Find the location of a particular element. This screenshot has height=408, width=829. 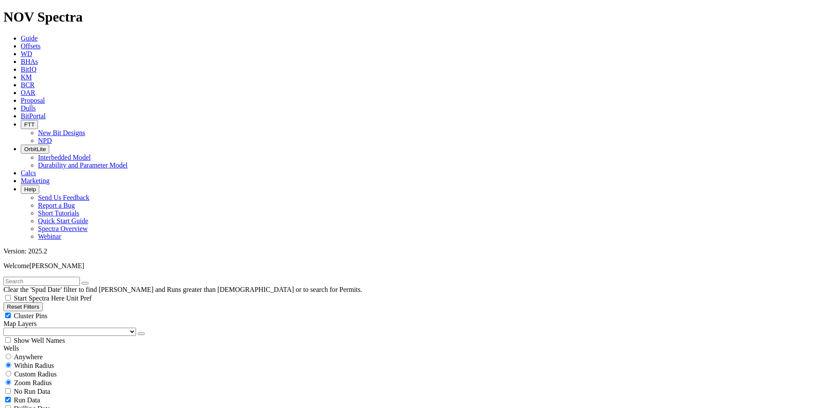

a: BitIQ is located at coordinates (28, 69).